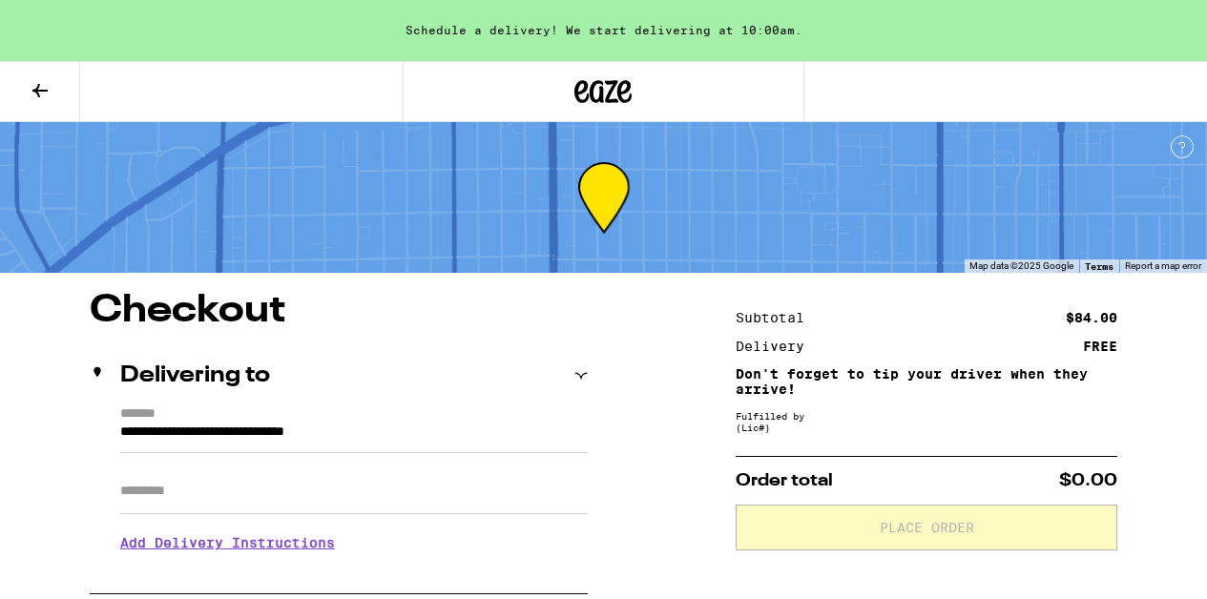 The height and width of the screenshot is (599, 1207). I want to click on img: Google, so click(36, 260).